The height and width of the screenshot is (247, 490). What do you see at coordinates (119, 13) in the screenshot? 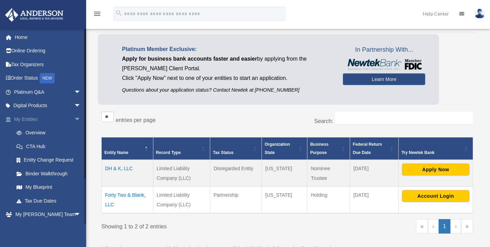
I see `i: search` at bounding box center [119, 13].